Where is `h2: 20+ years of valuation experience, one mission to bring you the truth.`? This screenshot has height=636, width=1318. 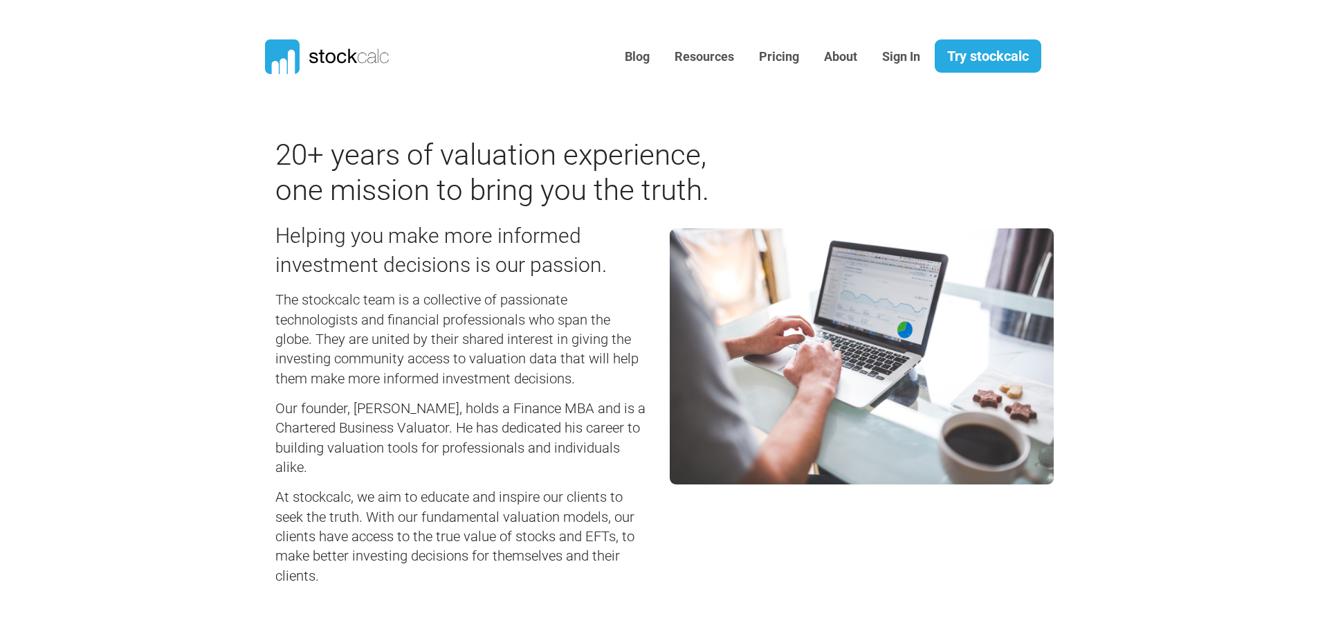 h2: 20+ years of valuation experience, one mission to bring you the truth. is located at coordinates (495, 172).